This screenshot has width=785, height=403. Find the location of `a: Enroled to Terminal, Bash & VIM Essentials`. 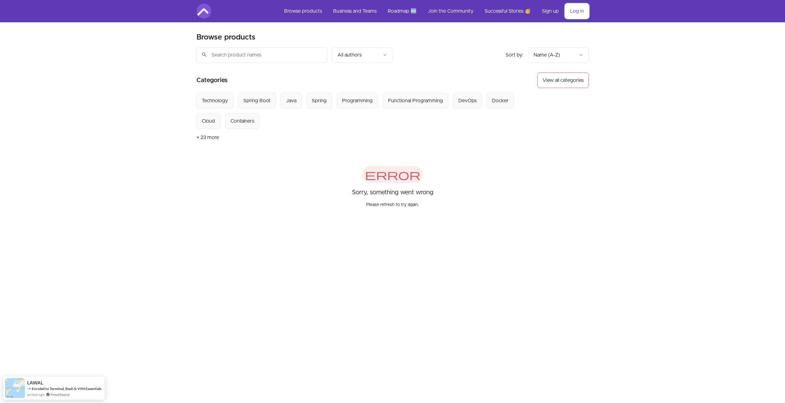

a: Enroled to Terminal, Bash & VIM Essentials is located at coordinates (67, 388).